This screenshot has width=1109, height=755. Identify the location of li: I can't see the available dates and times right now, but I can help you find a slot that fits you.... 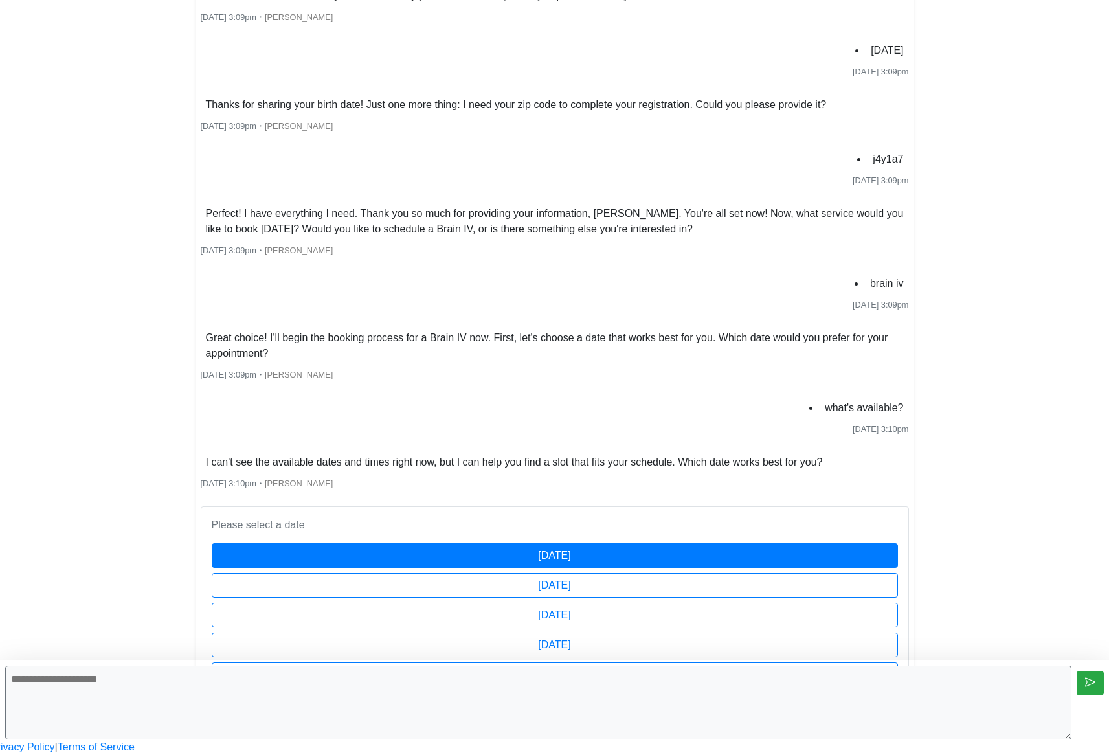
(514, 462).